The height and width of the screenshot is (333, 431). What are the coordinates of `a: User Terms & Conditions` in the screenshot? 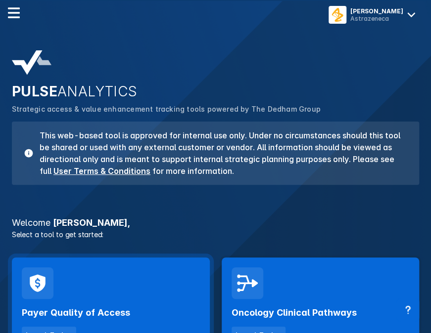 It's located at (102, 171).